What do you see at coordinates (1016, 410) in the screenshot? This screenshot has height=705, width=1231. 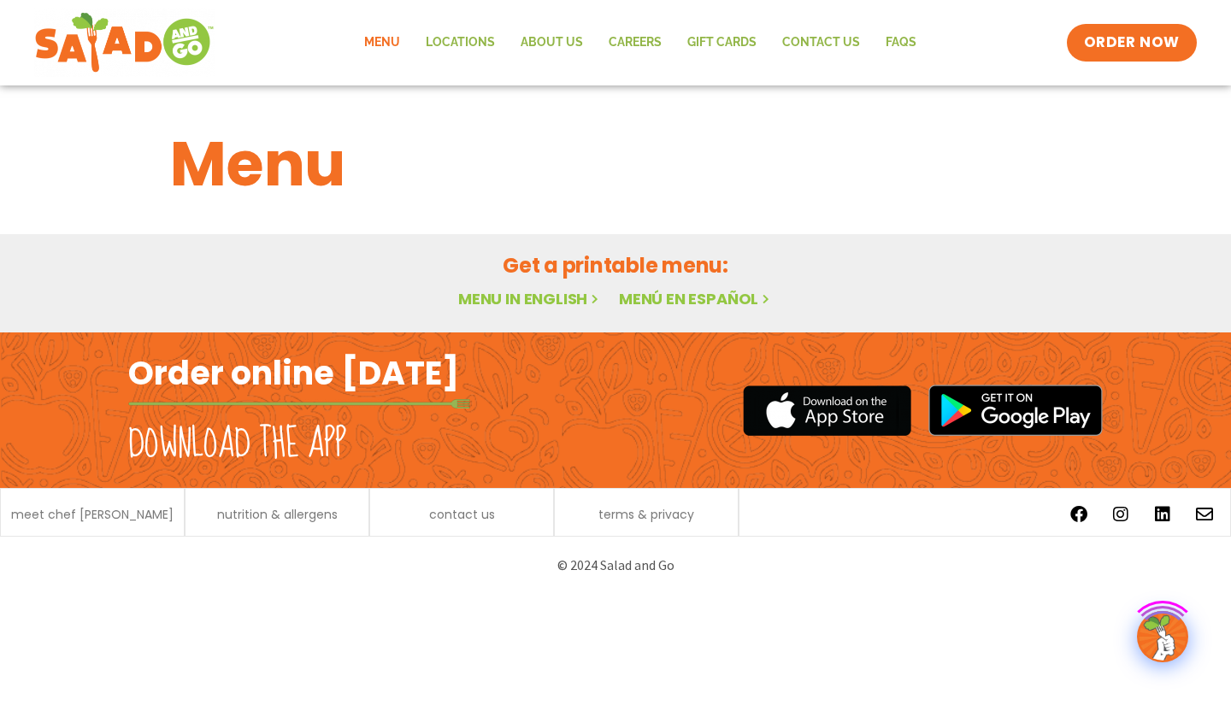 I see `img: google_play` at bounding box center [1016, 410].